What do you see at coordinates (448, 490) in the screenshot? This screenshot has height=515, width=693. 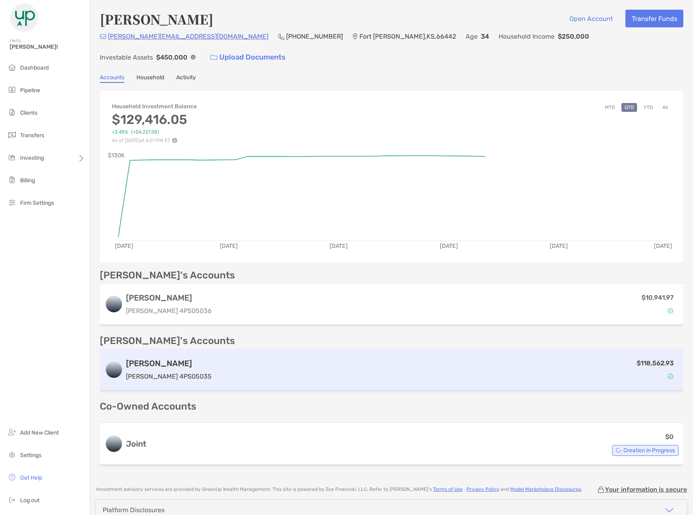 I see `a: Terms of Use` at bounding box center [448, 490].